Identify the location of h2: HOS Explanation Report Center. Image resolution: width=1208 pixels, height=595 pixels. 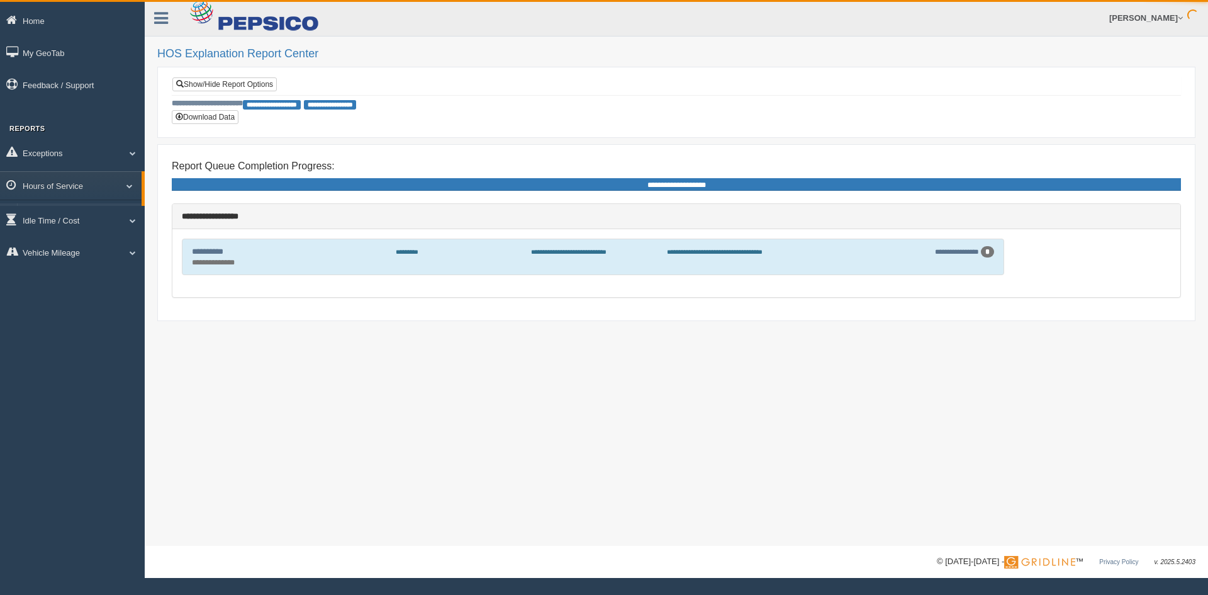
(676, 54).